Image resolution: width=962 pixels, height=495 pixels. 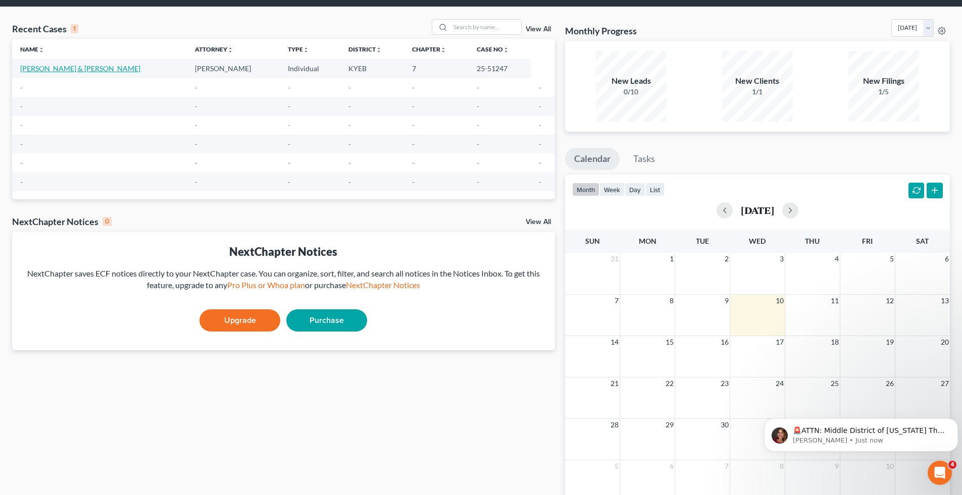 I want to click on span: Sun, so click(x=592, y=241).